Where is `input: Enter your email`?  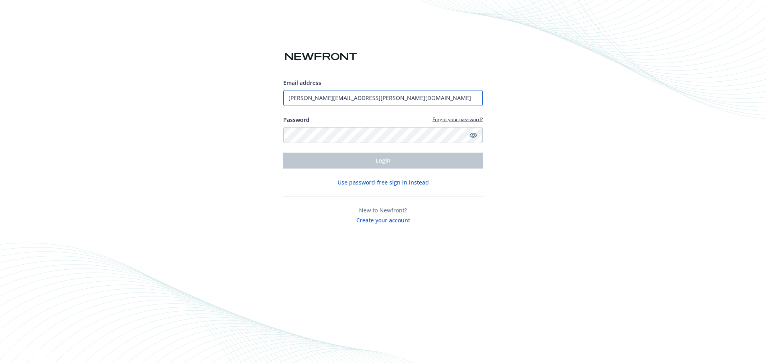
input: Enter your email is located at coordinates (383, 98).